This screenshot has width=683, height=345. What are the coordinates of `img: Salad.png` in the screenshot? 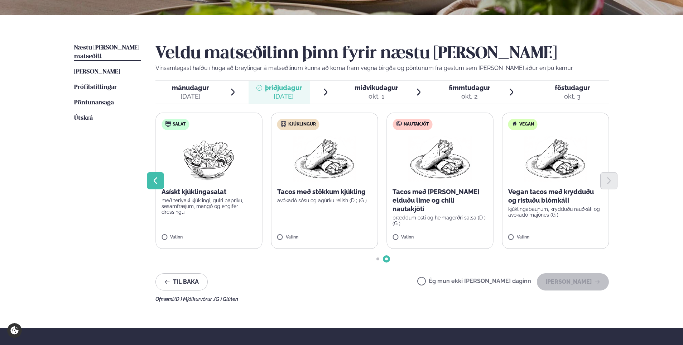 It's located at (209, 159).